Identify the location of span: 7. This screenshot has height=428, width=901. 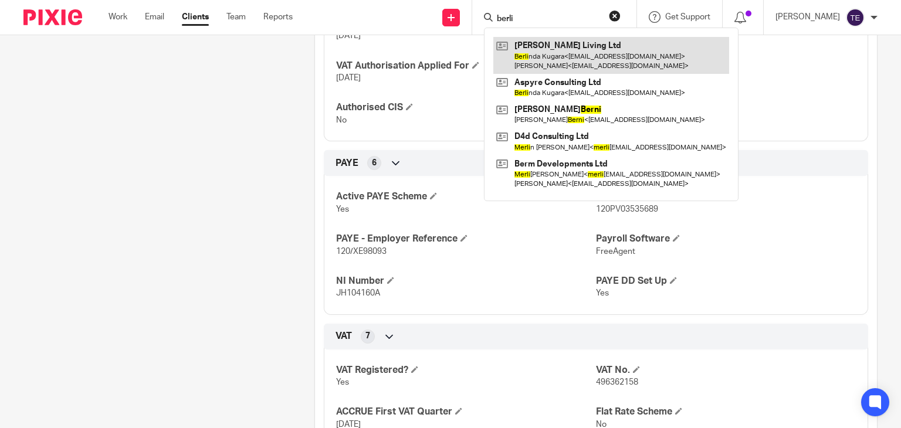
(368, 336).